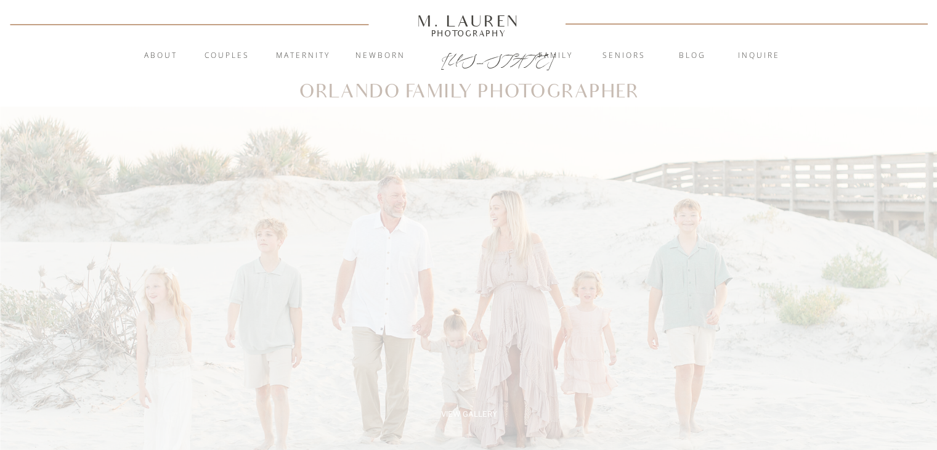 The image size is (937, 450). Describe the element at coordinates (759, 56) in the screenshot. I see `nav: inquire` at that location.